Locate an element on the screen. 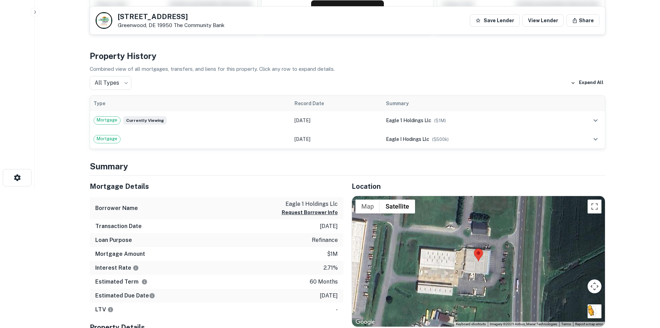 The width and height of the screenshot is (660, 328). p: eagle 1 holdings llc is located at coordinates (310, 204).